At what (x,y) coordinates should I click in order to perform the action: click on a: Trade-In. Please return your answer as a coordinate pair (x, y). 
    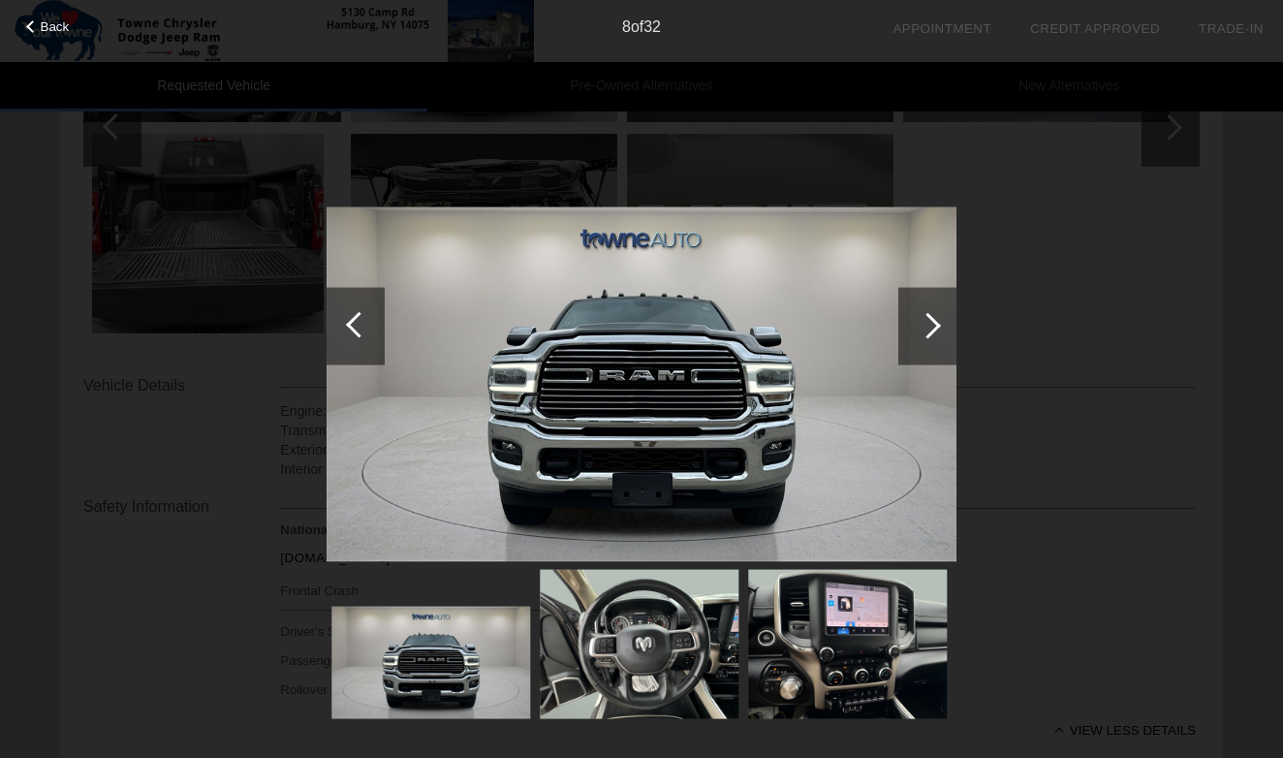
    Looking at the image, I should click on (1231, 28).